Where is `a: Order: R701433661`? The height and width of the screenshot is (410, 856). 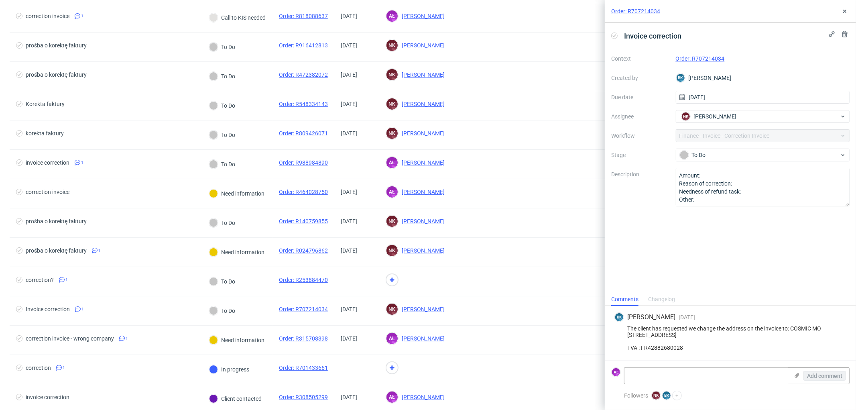 a: Order: R701433661 is located at coordinates (303, 368).